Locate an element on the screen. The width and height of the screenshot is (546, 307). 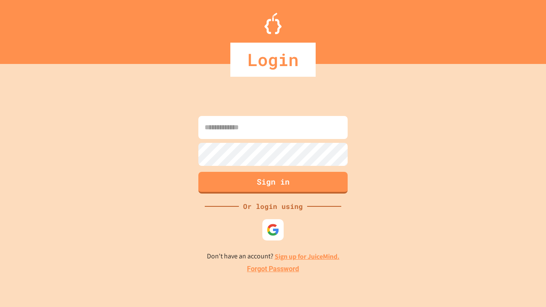
a: Forgot Password is located at coordinates (273, 269).